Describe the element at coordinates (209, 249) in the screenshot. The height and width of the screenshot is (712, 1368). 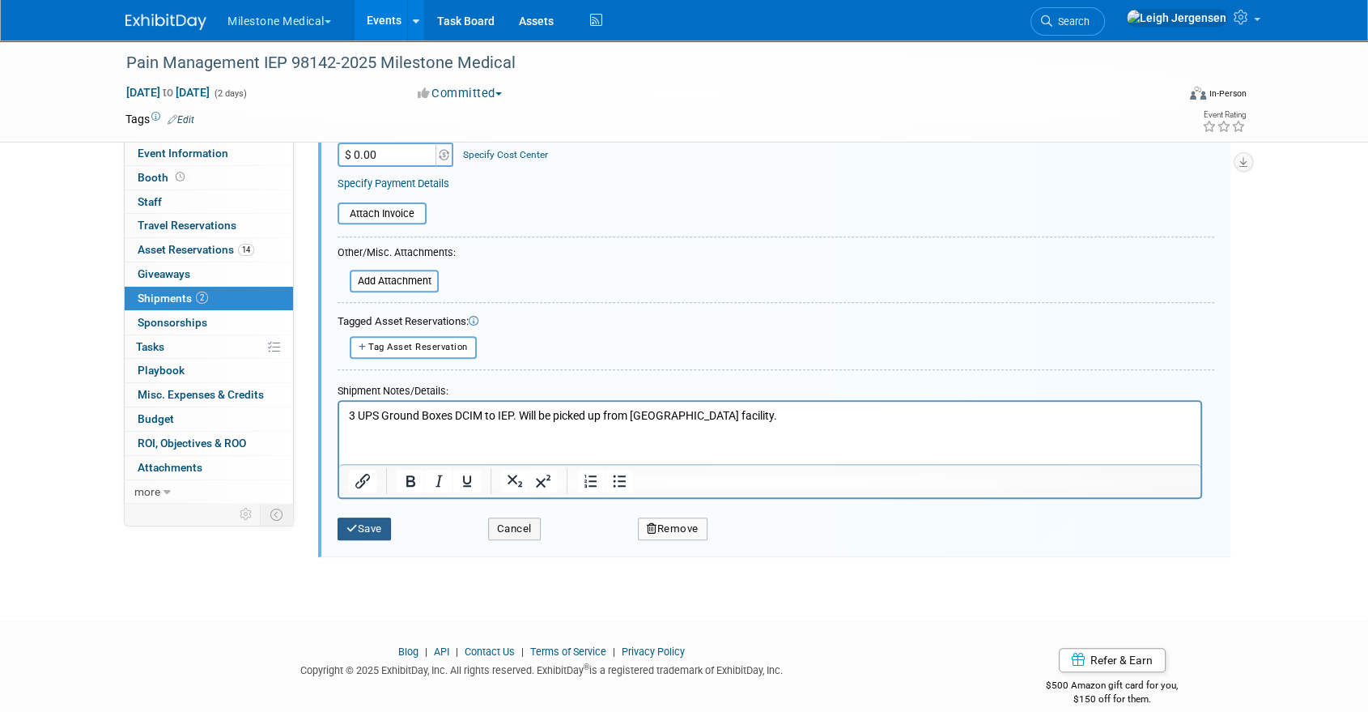
I see `a: Asset Reservations14` at that location.